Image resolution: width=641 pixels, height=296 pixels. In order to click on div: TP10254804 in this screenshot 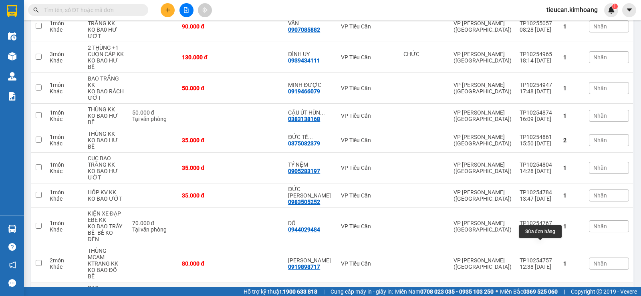, I will do `click(537, 165)`.